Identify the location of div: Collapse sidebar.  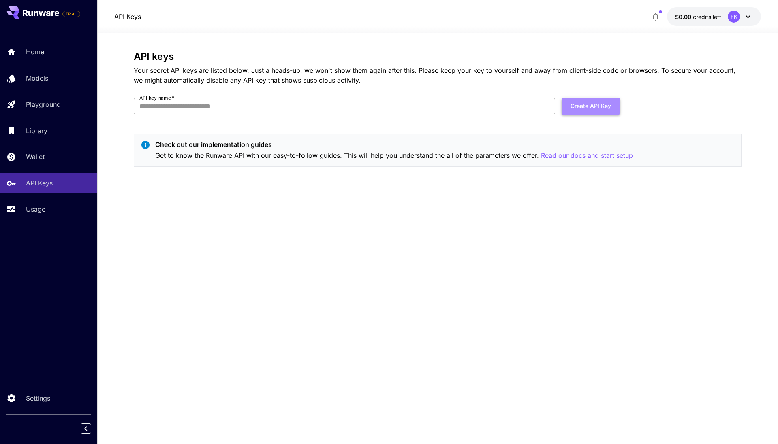
(92, 429).